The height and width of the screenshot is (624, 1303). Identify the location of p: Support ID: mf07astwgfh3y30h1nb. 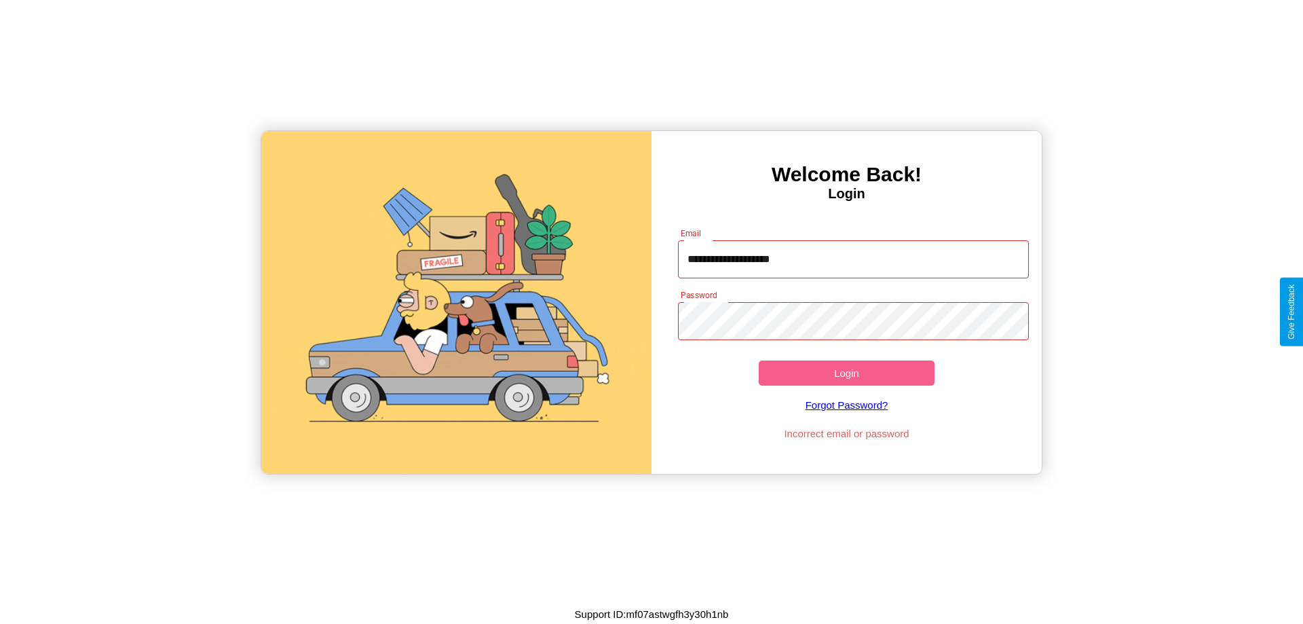
(652, 614).